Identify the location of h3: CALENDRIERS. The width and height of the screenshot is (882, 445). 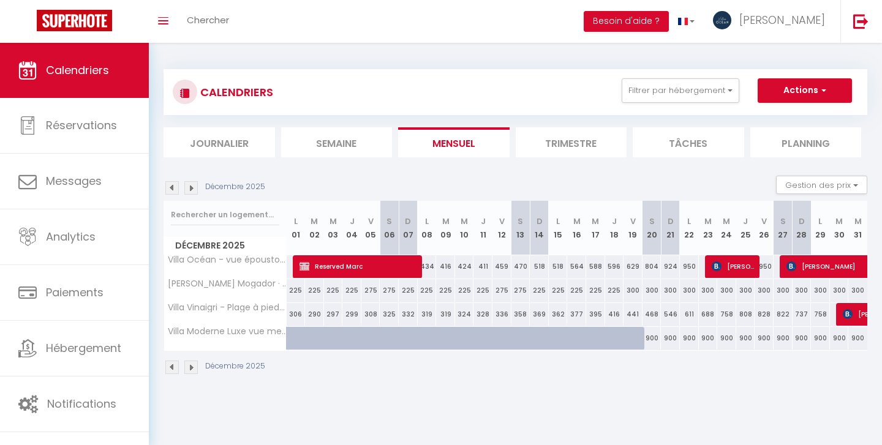
(235, 92).